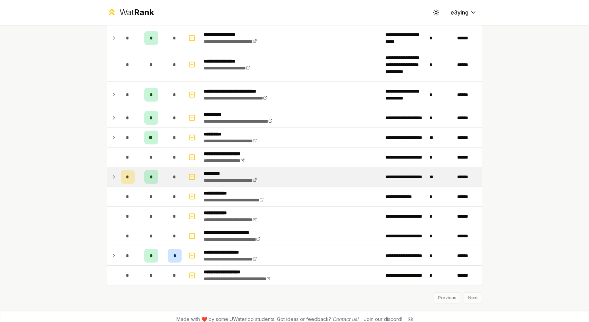 This screenshot has height=322, width=589. Describe the element at coordinates (464, 12) in the screenshot. I see `button: e3ying` at that location.